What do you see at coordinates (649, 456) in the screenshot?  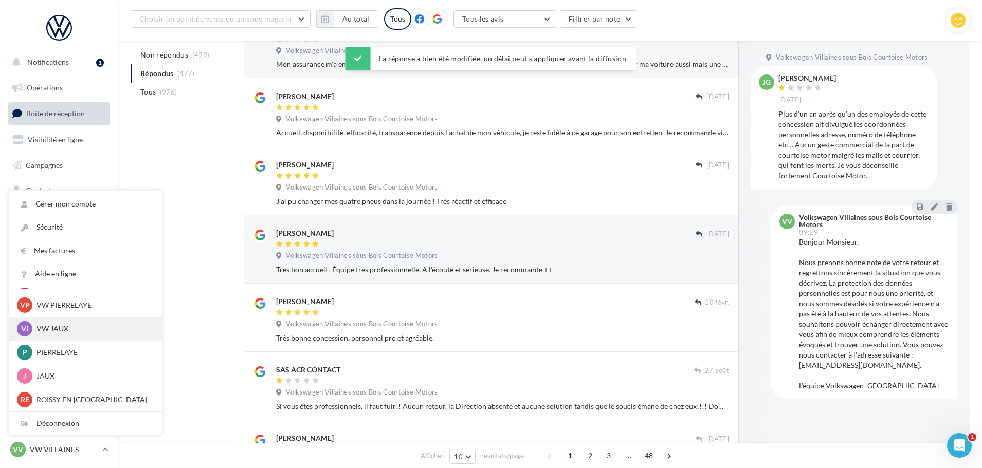 I see `span: 48` at bounding box center [649, 456].